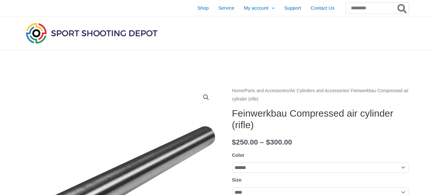 The width and height of the screenshot is (433, 195). Describe the element at coordinates (238, 90) in the screenshot. I see `a: Home` at that location.